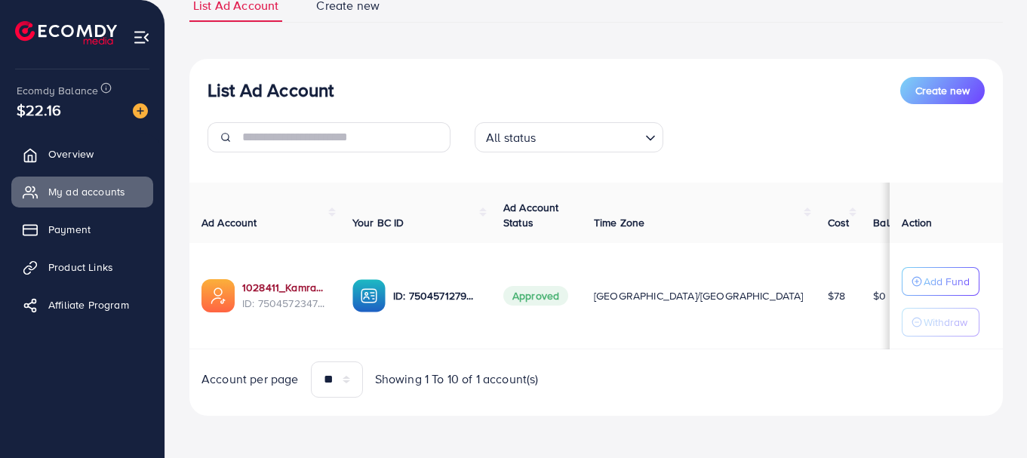 The height and width of the screenshot is (458, 1027). What do you see at coordinates (619, 223) in the screenshot?
I see `span: Time Zone` at bounding box center [619, 223].